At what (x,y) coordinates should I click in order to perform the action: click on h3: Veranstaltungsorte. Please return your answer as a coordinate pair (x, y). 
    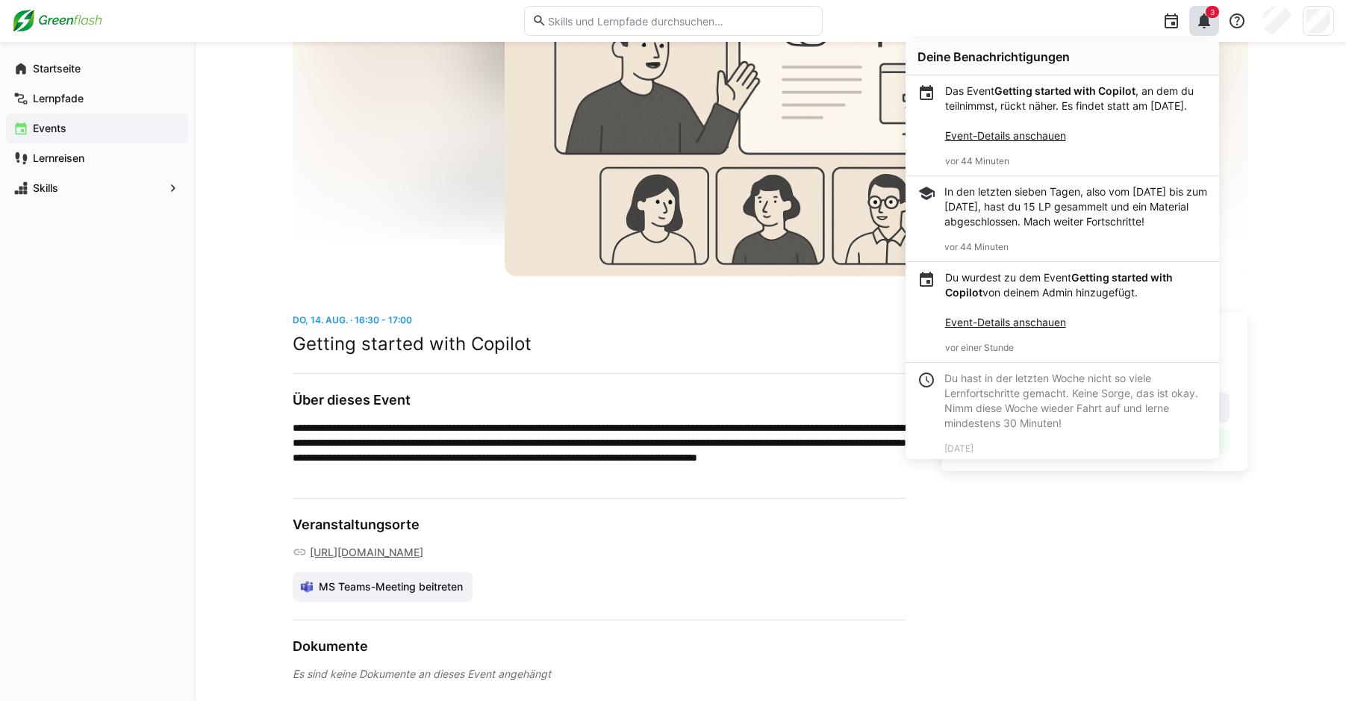
    Looking at the image, I should click on (599, 525).